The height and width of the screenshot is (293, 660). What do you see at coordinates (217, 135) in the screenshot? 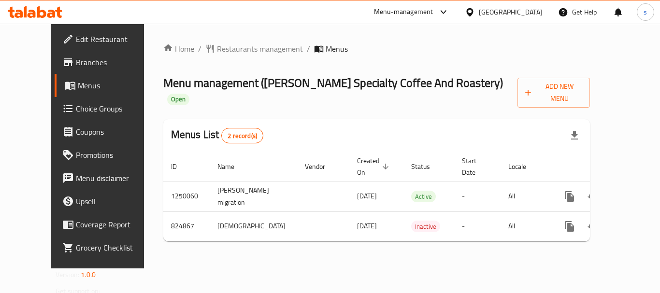
I see `h2: Menus List` at bounding box center [217, 135].